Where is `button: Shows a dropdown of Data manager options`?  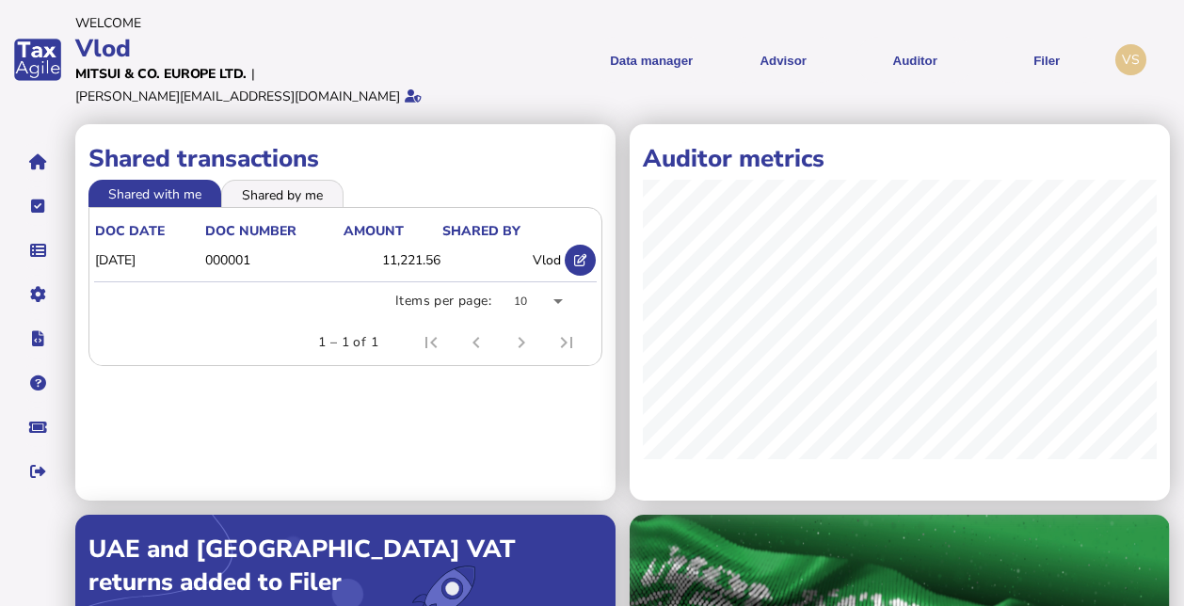
button: Shows a dropdown of Data manager options is located at coordinates (651, 59).